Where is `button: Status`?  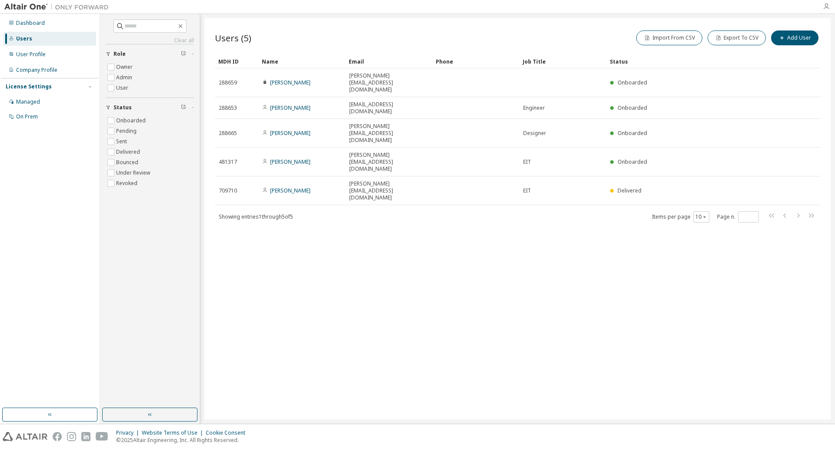 button: Status is located at coordinates (150, 107).